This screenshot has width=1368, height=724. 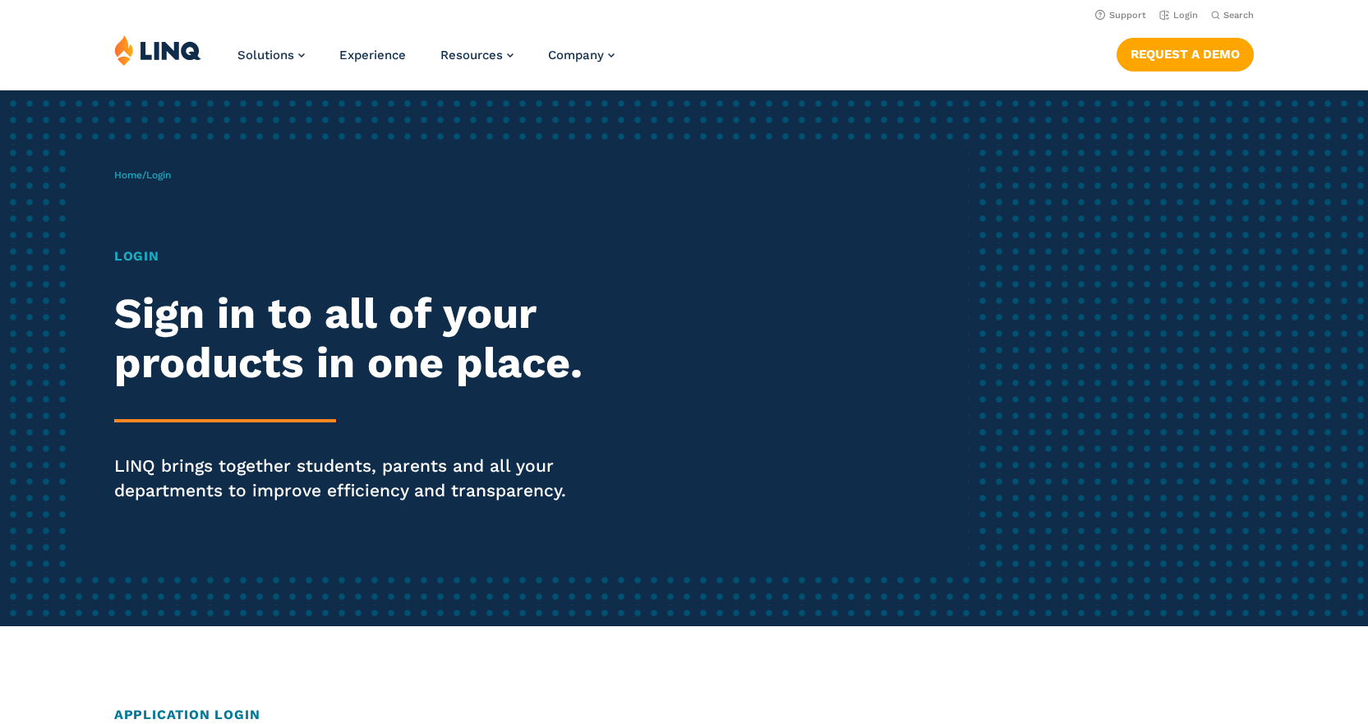 What do you see at coordinates (372, 55) in the screenshot?
I see `a: Experience` at bounding box center [372, 55].